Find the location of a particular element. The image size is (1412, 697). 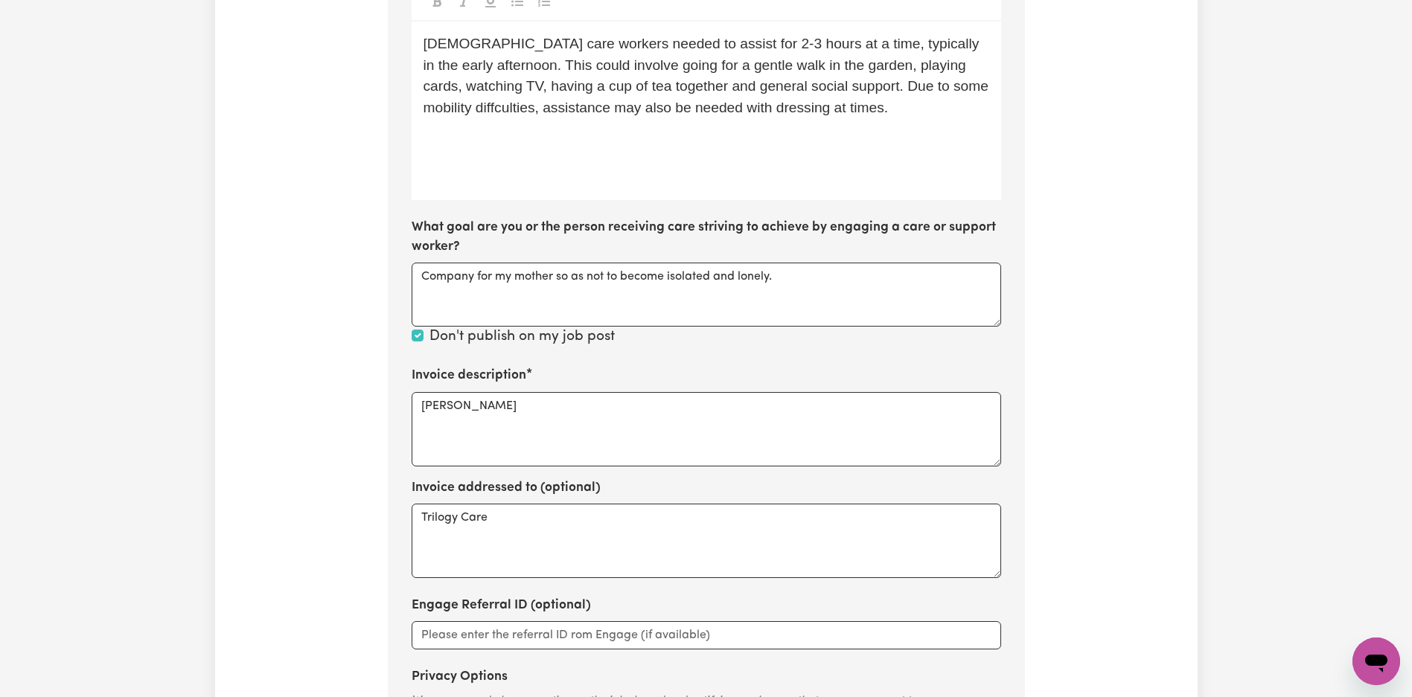

input: Please enter the referral ID rom Engage (if available) is located at coordinates (706, 635).